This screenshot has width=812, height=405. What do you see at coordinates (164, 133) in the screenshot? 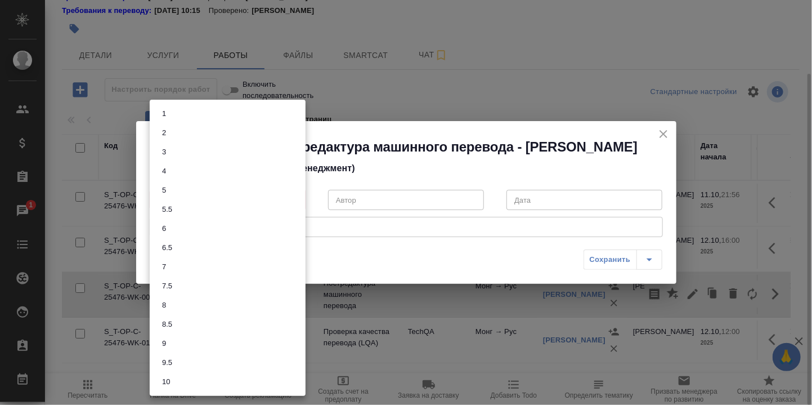
I see `button: 2` at bounding box center [164, 133].